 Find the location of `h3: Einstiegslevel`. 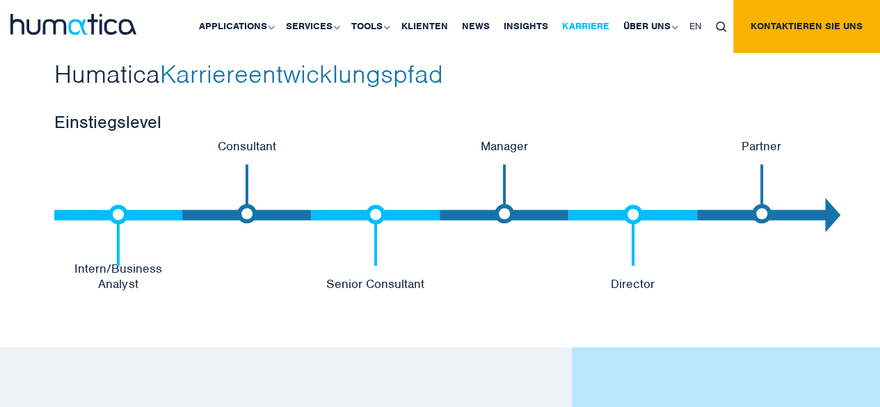

h3: Einstiegslevel is located at coordinates (440, 122).